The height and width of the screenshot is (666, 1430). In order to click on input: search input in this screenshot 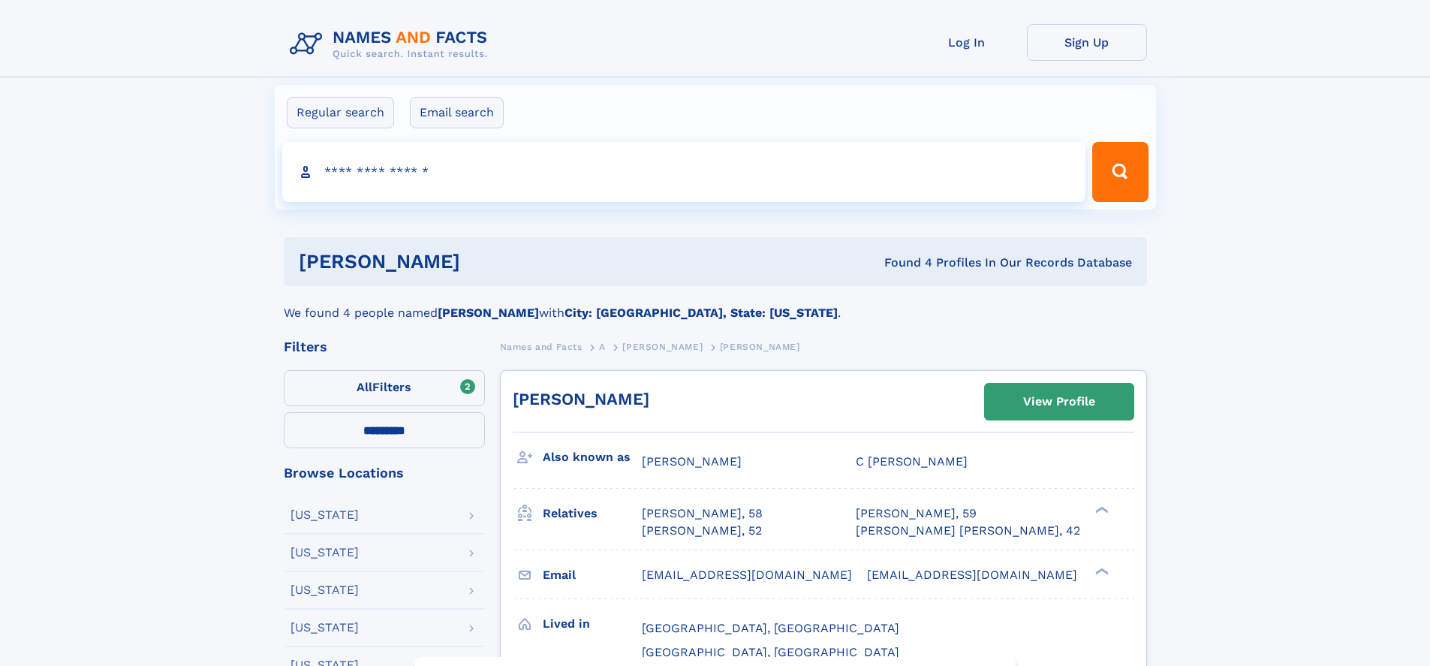, I will do `click(684, 172)`.